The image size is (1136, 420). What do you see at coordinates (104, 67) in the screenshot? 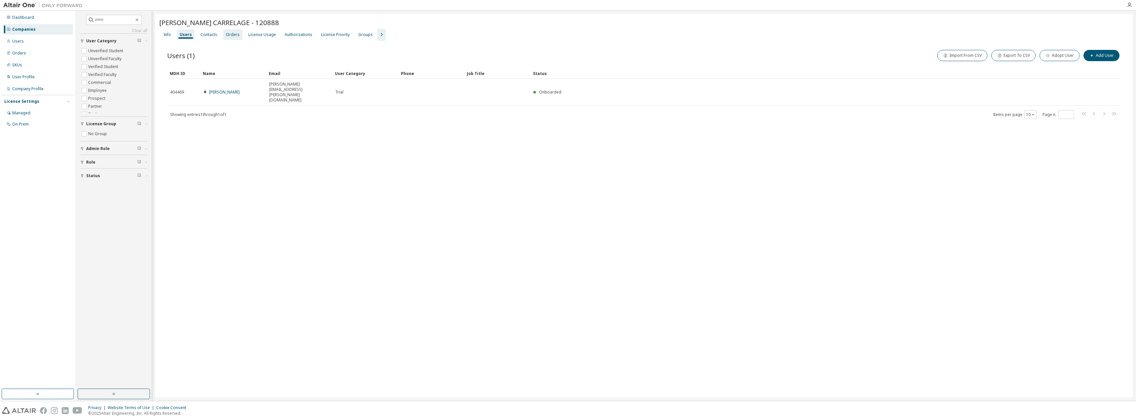
I see `label: Verified Student` at bounding box center [104, 67].